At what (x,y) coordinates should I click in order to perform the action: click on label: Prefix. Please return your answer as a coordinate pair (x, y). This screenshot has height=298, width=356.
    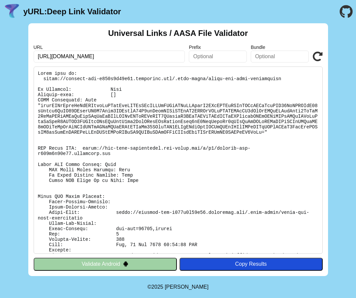
    Looking at the image, I should click on (218, 47).